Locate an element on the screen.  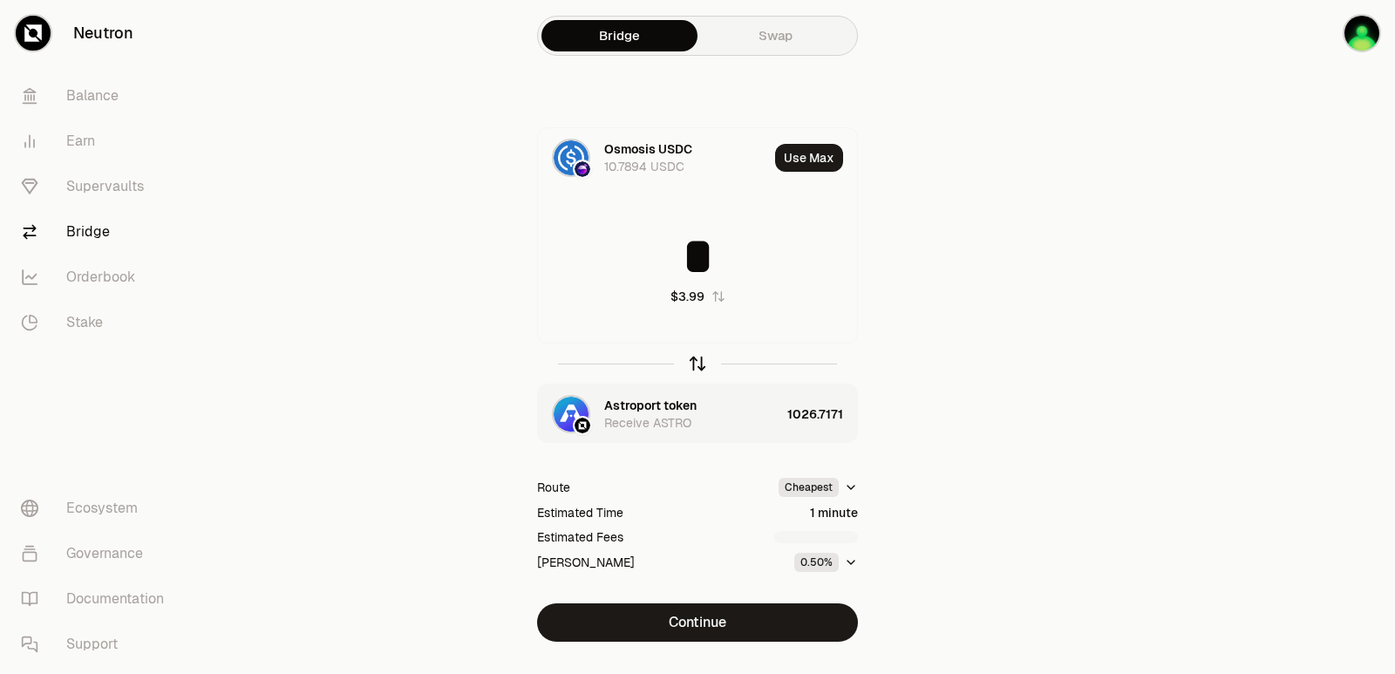
button: Use Max is located at coordinates (809, 158).